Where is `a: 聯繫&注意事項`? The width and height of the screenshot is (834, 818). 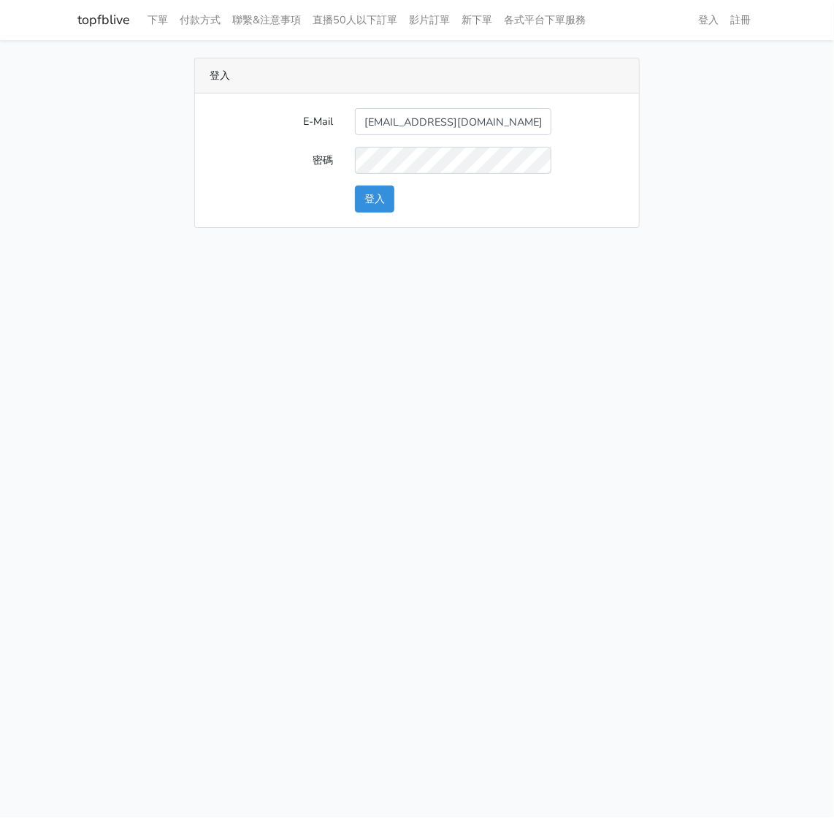
a: 聯繫&注意事項 is located at coordinates (266, 20).